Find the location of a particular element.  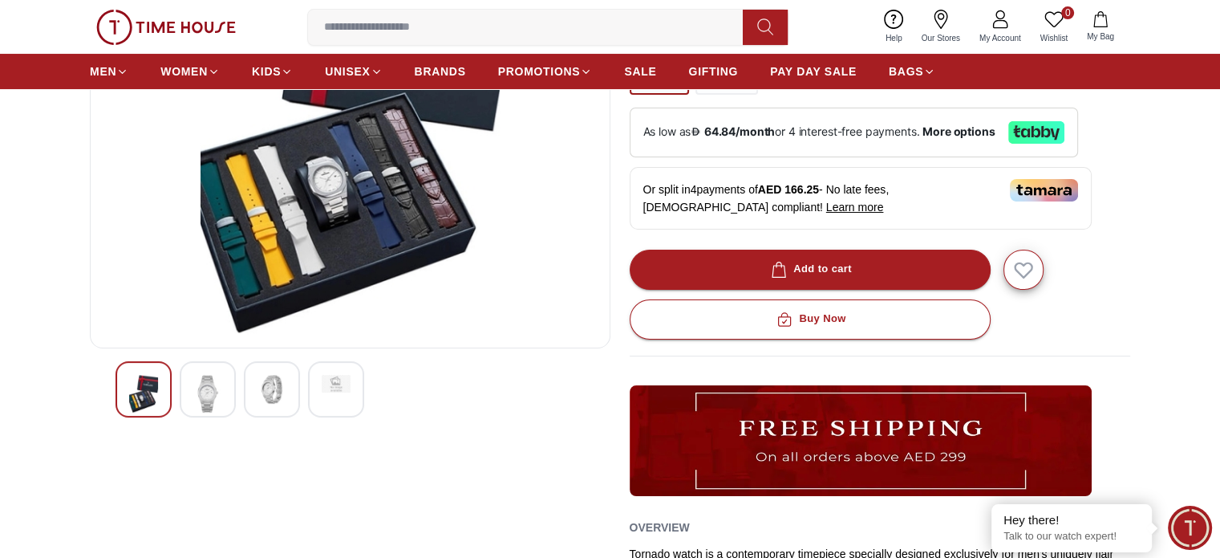

a: BRANDS is located at coordinates (440, 71).